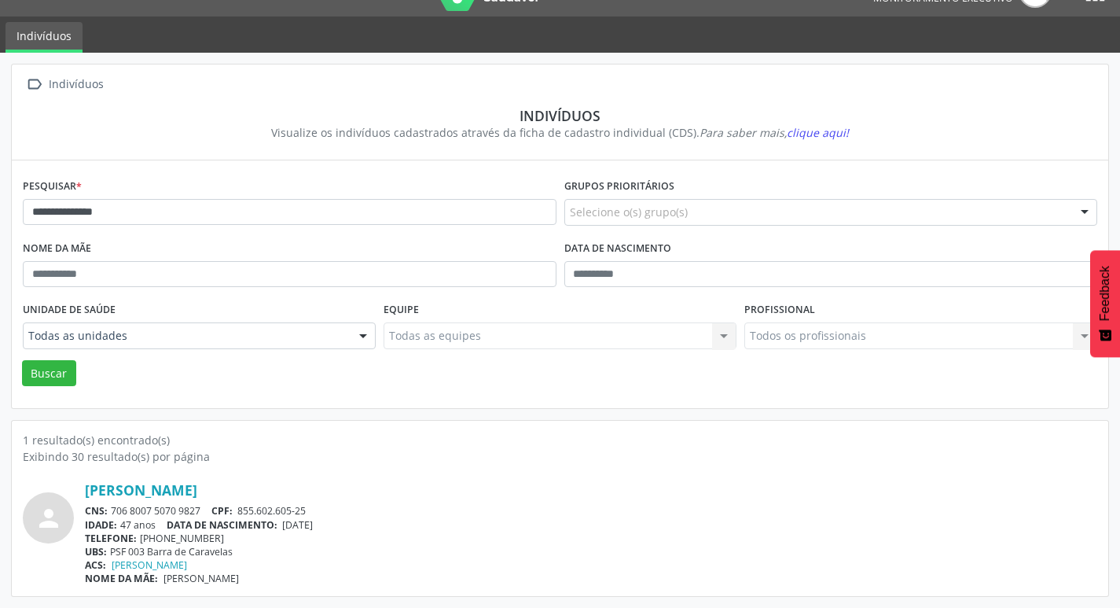 The width and height of the screenshot is (1120, 608). I want to click on label: Data de nascimento, so click(618, 248).